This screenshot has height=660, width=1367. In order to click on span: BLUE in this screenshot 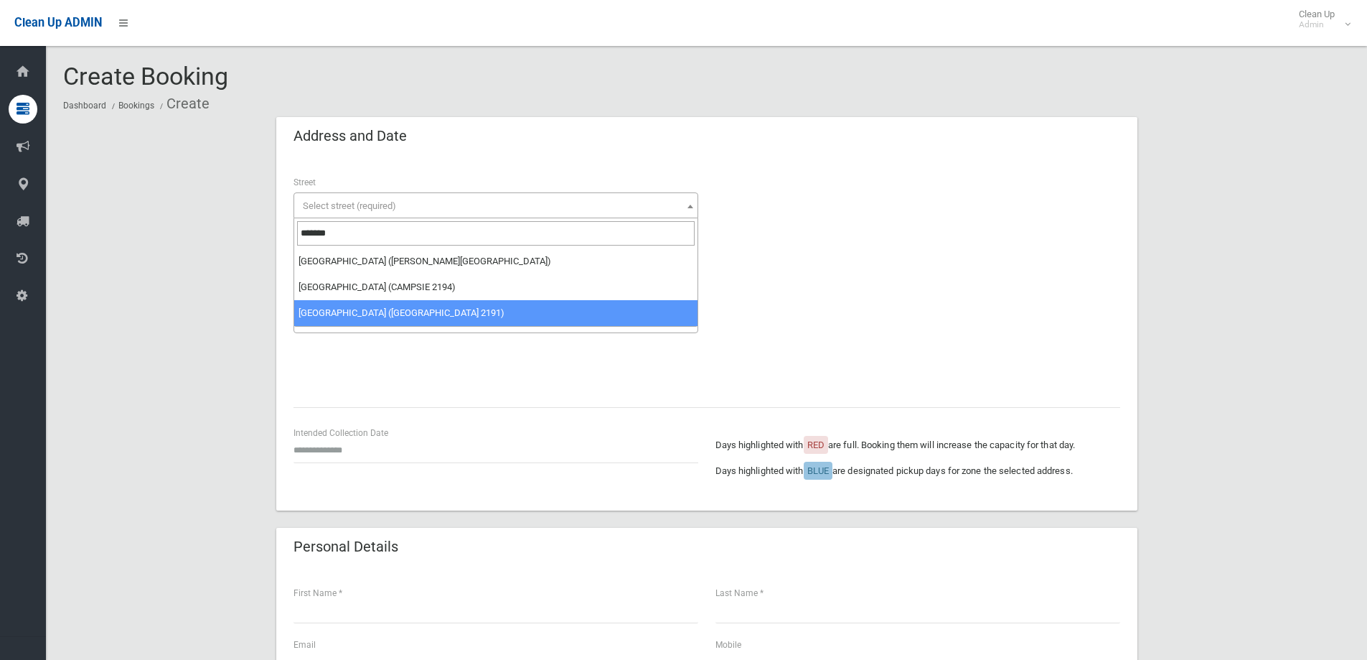, I will do `click(818, 470)`.